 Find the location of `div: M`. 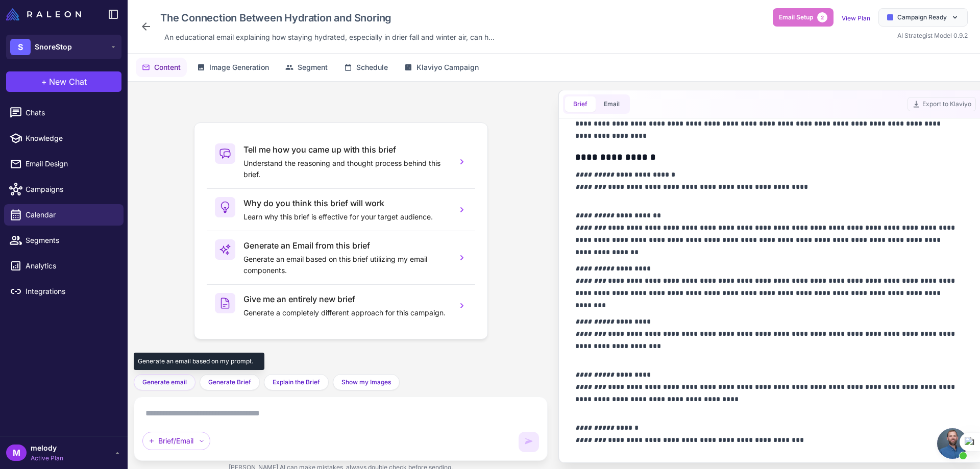

div: M is located at coordinates (16, 453).